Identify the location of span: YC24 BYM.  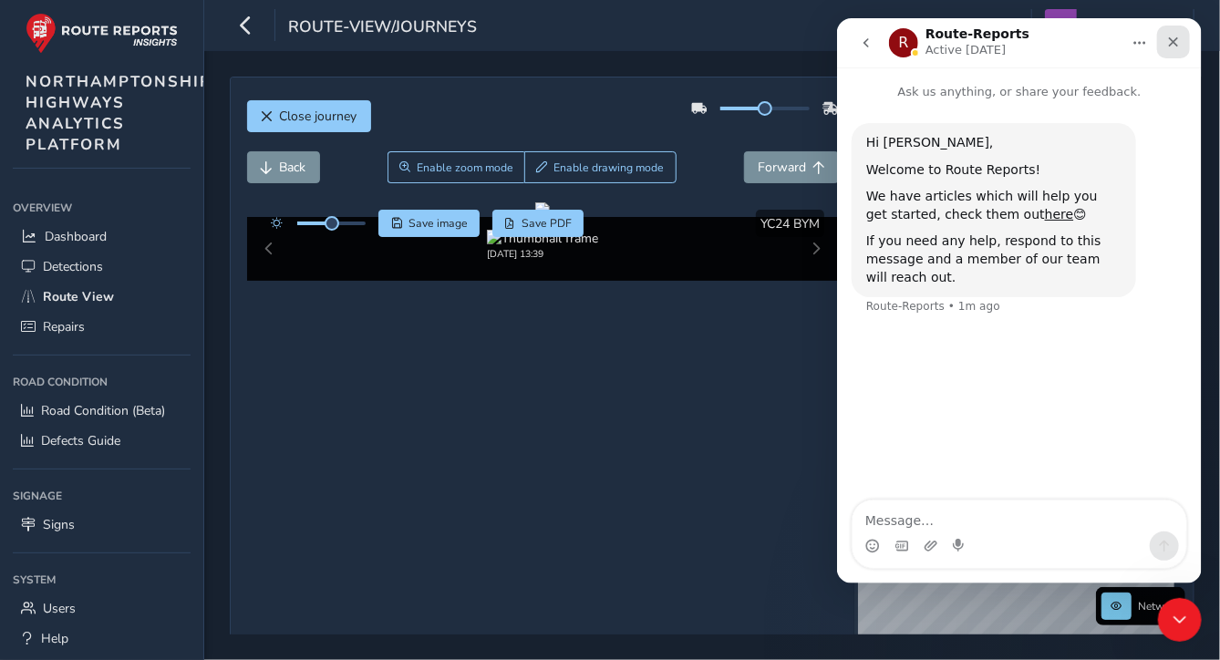
(789, 223).